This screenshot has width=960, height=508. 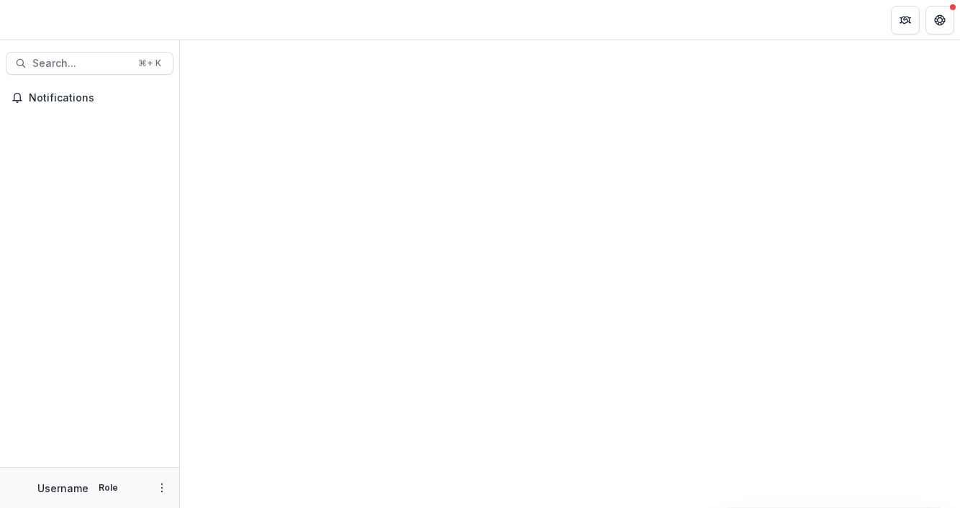 What do you see at coordinates (940, 20) in the screenshot?
I see `button: Get Help` at bounding box center [940, 20].